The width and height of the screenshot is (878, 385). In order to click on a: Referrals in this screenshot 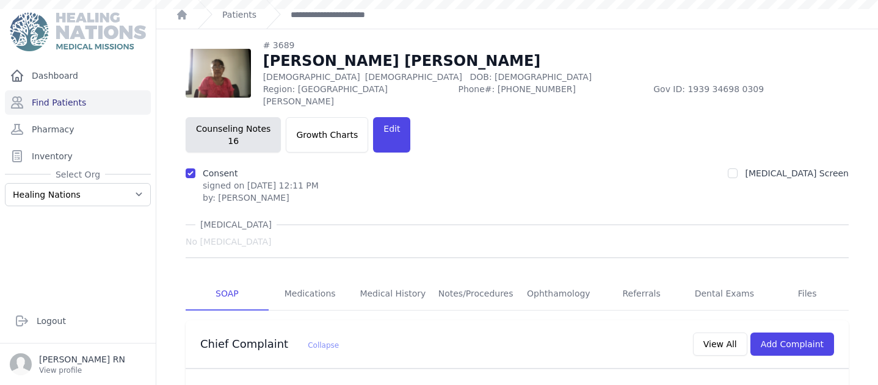, I will do `click(641, 294)`.